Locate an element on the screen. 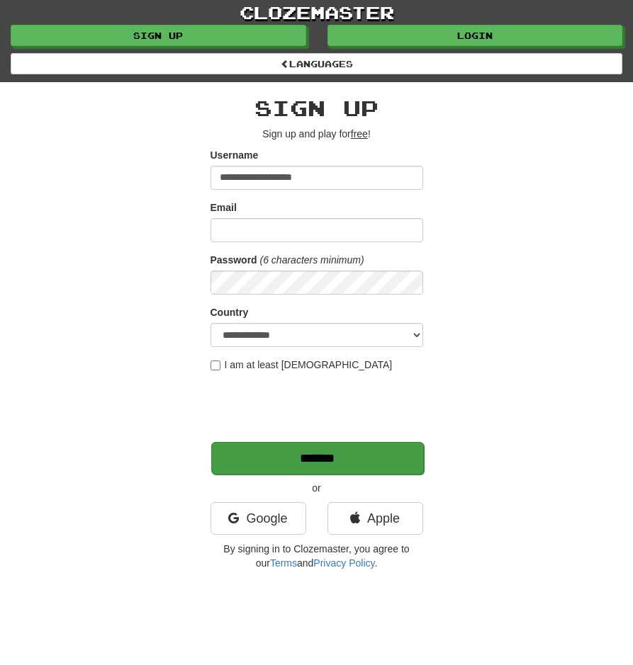  a: Privacy Policy is located at coordinates (344, 563).